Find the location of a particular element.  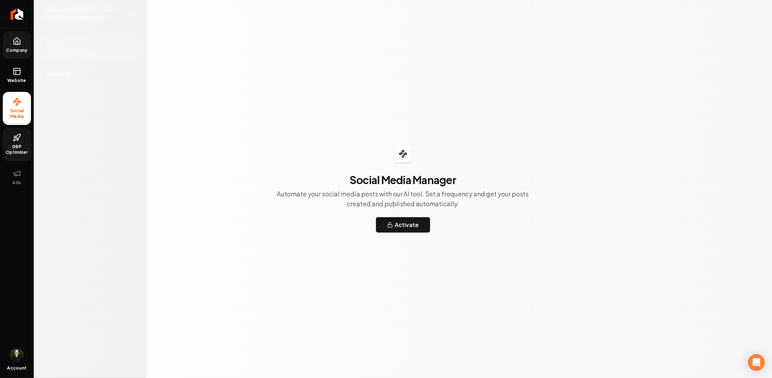

img: Greg Cruz is located at coordinates (17, 355).